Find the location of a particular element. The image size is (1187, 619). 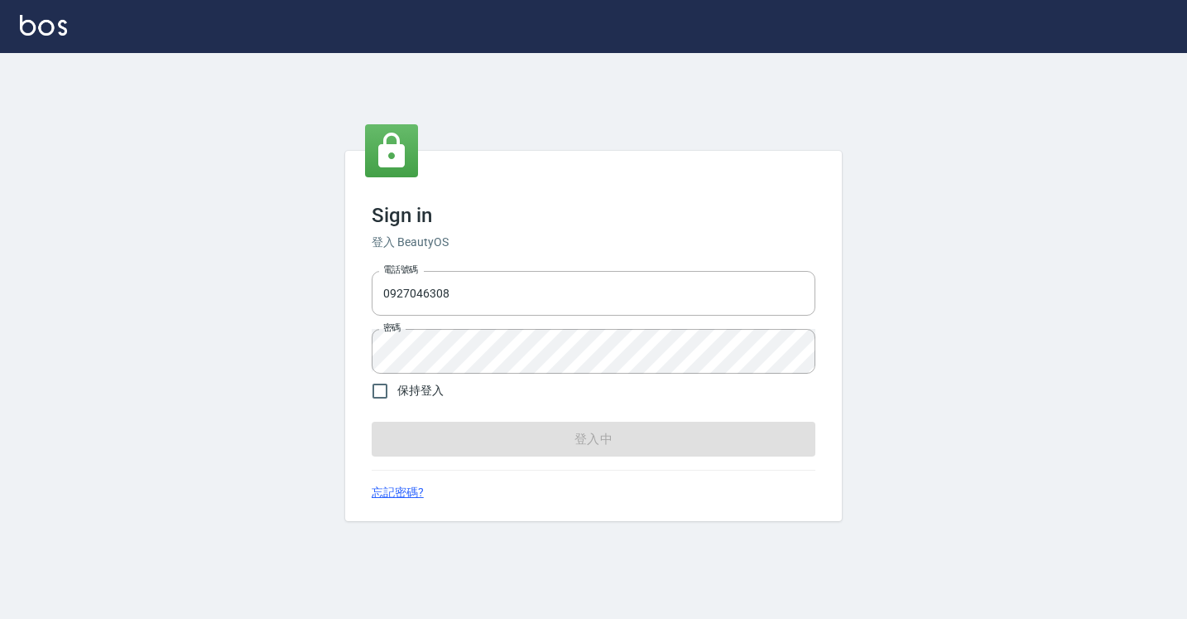

h6: 登入 BeautyOS is located at coordinates (594, 242).